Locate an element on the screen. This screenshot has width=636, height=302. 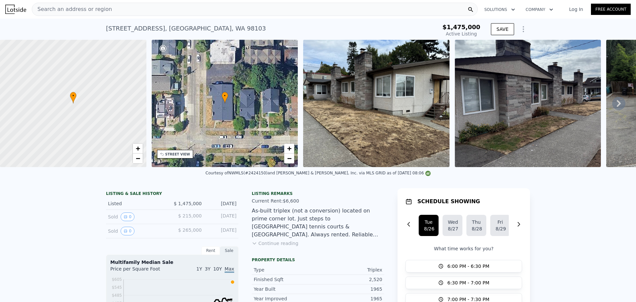
div: Type is located at coordinates (286, 270).